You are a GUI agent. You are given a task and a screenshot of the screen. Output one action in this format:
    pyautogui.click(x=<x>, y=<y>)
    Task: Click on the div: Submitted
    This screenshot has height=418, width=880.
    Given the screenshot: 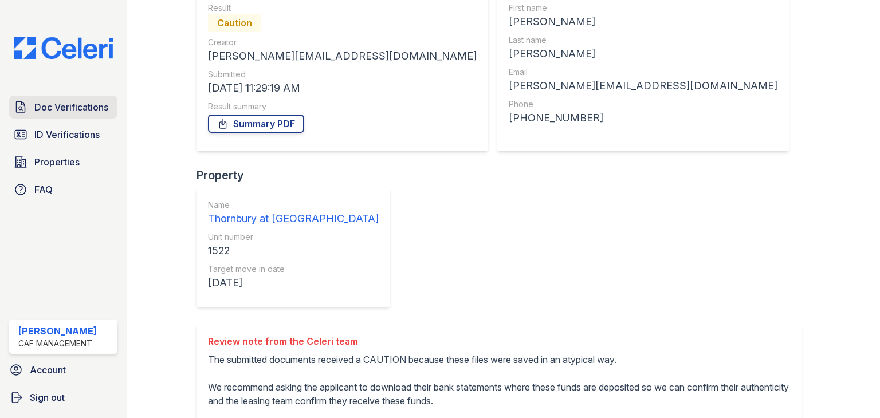 What is the action you would take?
    pyautogui.click(x=342, y=74)
    